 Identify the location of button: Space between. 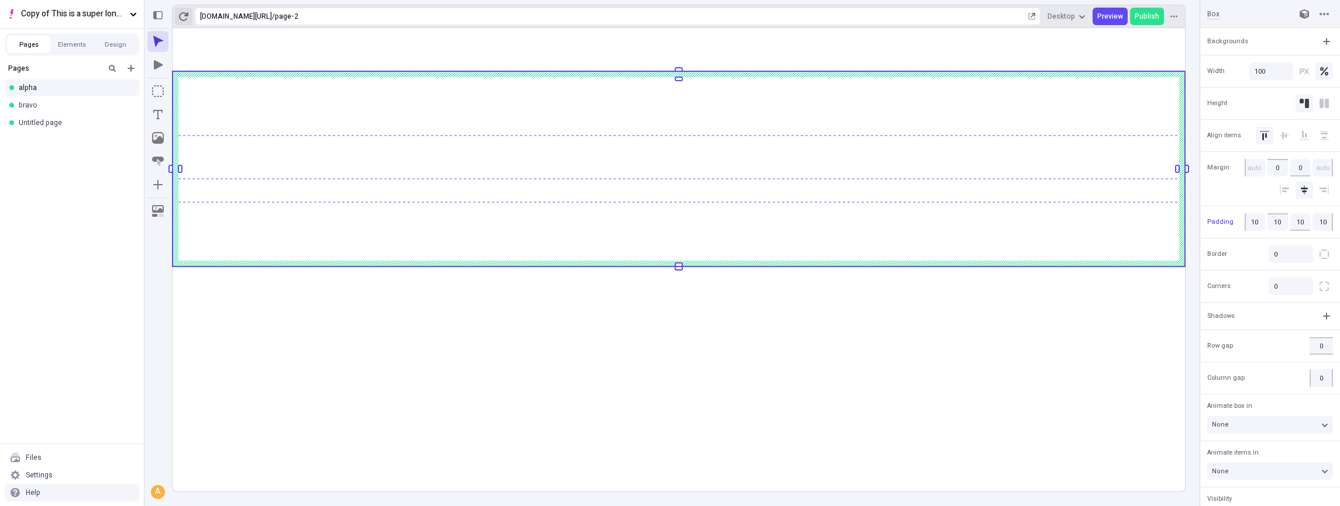
(1324, 136).